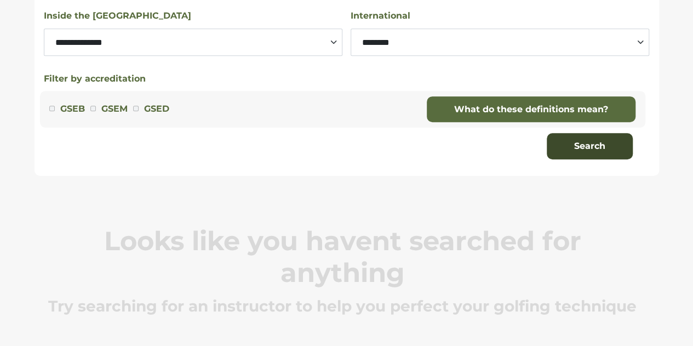  What do you see at coordinates (342, 257) in the screenshot?
I see `p: Looks like you havent searched for anything` at bounding box center [342, 257].